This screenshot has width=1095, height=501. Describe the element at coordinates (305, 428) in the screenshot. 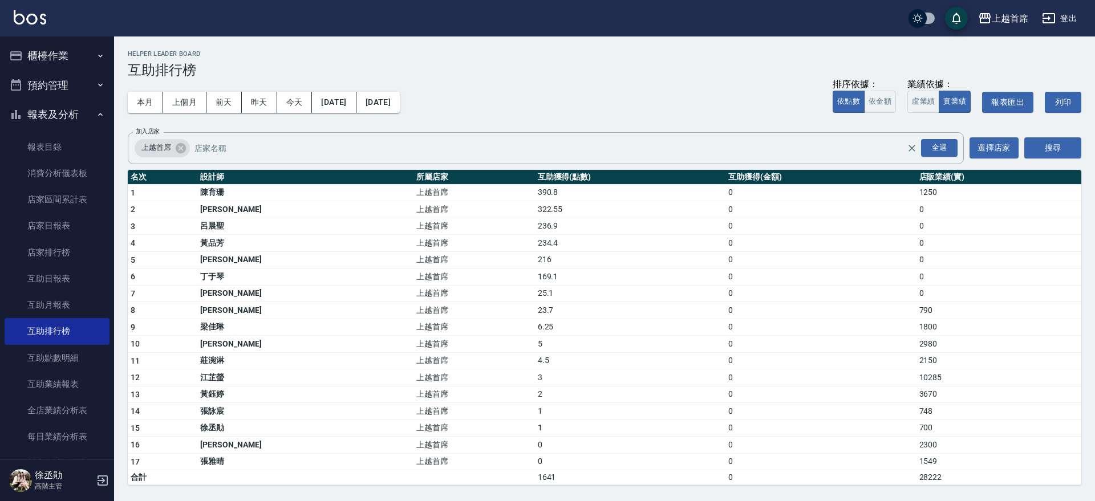

I see `td: 徐丞勛` at that location.